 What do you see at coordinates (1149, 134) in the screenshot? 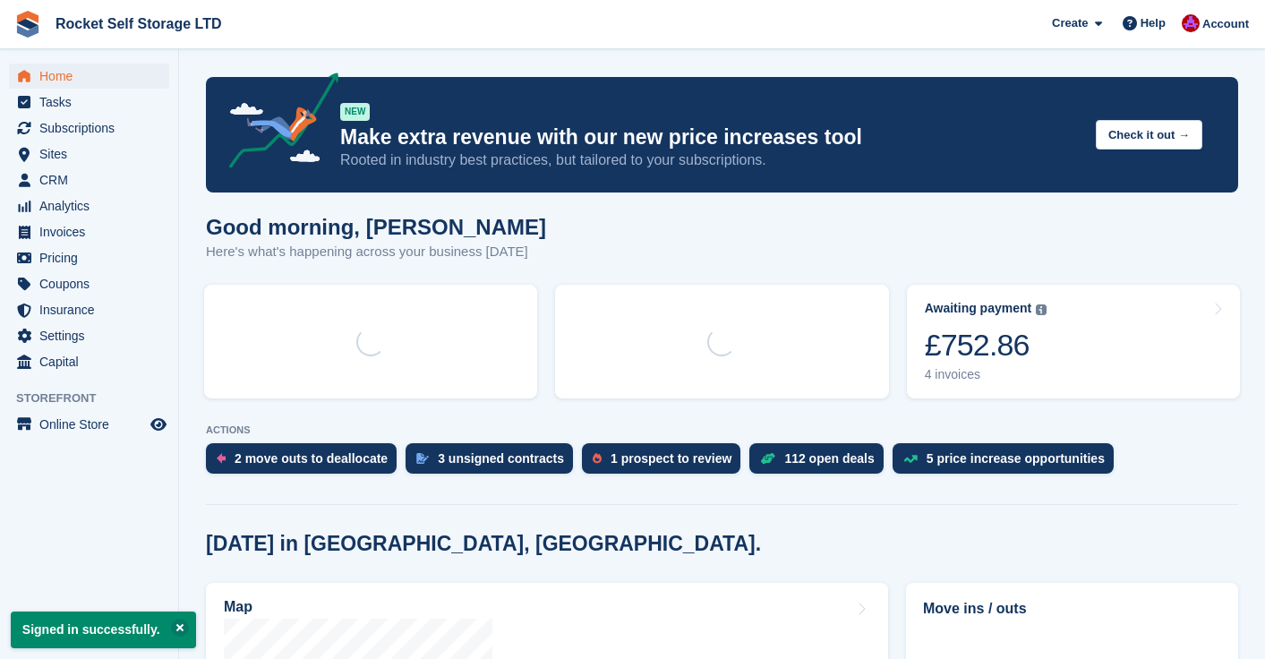
I see `button: Check it out →` at bounding box center [1149, 134].